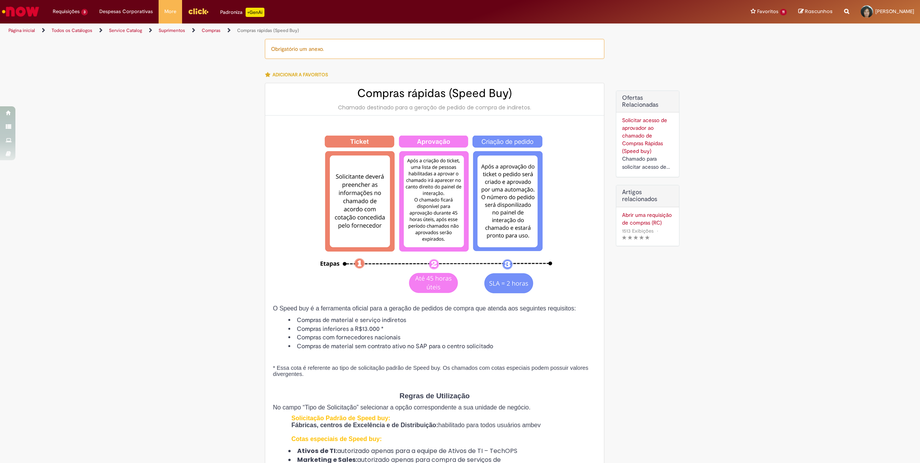  Describe the element at coordinates (442, 329) in the screenshot. I see `li: Compras inferiores a R$13.000 *` at that location.